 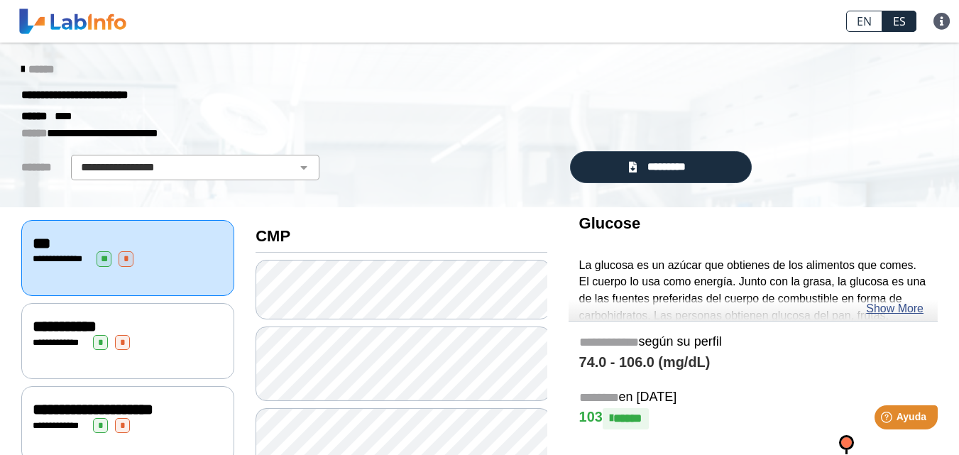 What do you see at coordinates (753, 363) in the screenshot?
I see `h4: 74.0 - 106.0 (mg/dL)` at bounding box center [753, 363].